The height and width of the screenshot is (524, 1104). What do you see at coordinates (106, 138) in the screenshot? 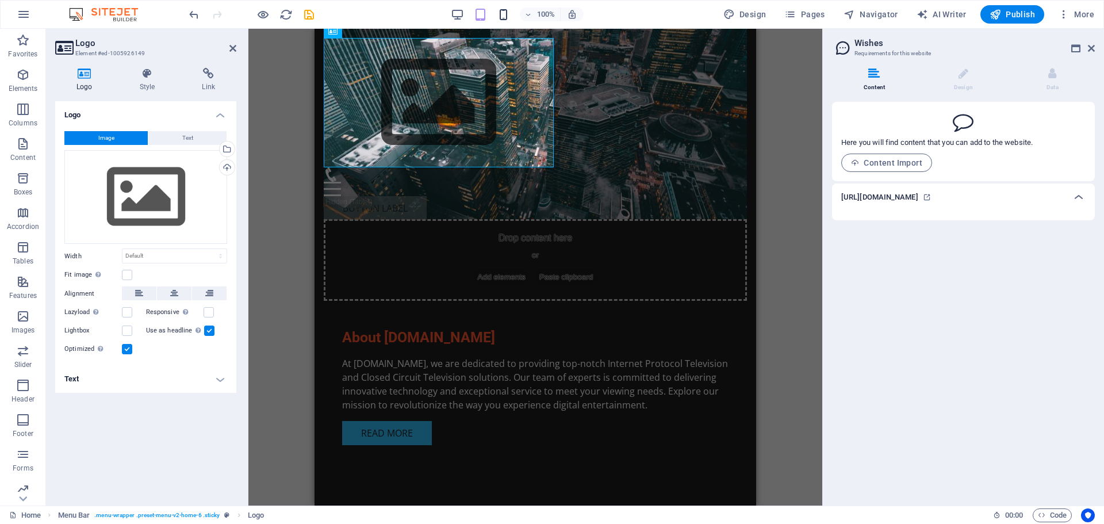
I see `span: Image` at bounding box center [106, 138].